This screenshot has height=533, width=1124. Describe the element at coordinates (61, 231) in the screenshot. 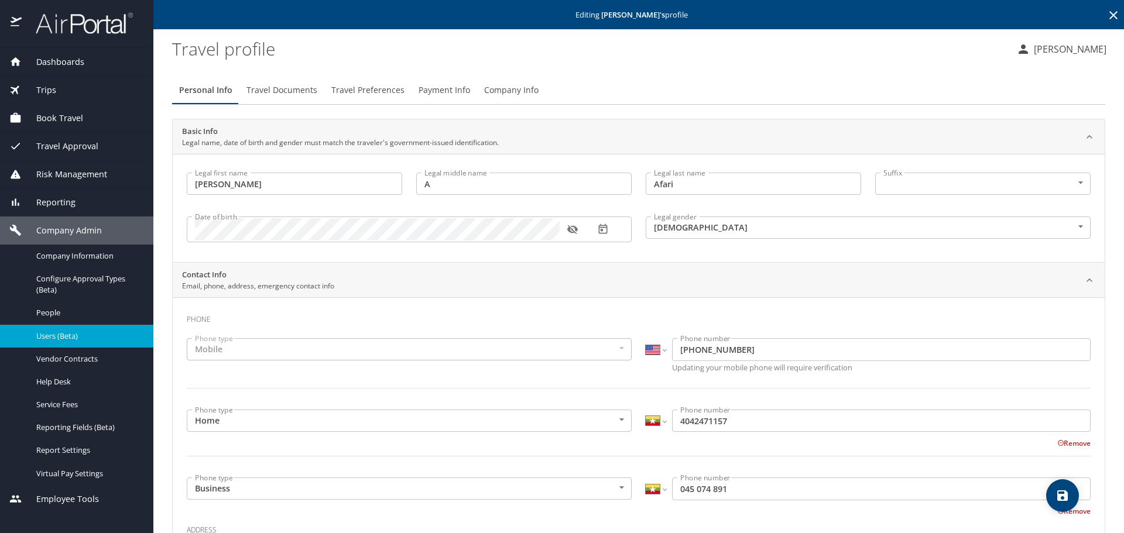

I see `span: Company Admin` at that location.